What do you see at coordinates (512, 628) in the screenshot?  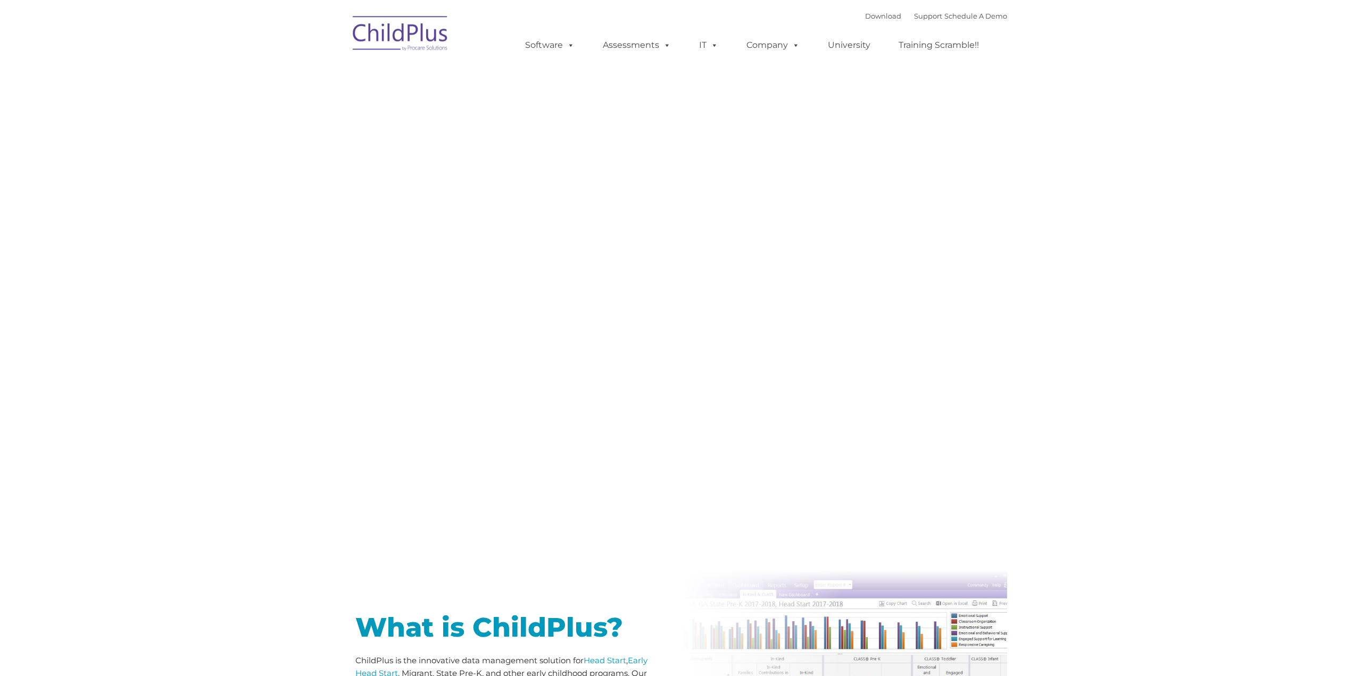 I see `h1: What is ChildPlus?` at bounding box center [512, 628].